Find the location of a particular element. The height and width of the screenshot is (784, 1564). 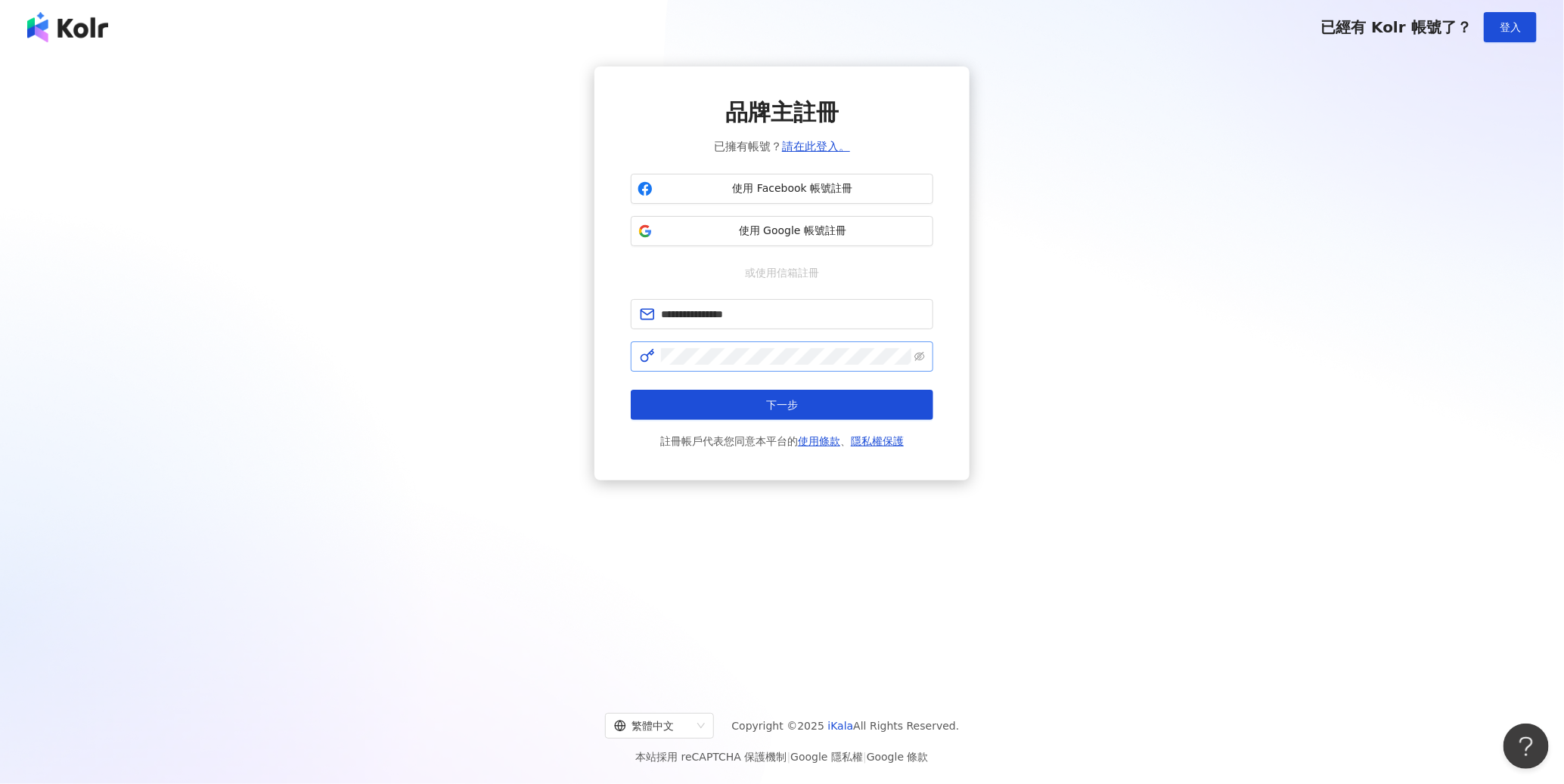

span: 已擁有帳號？ is located at coordinates (782, 147).